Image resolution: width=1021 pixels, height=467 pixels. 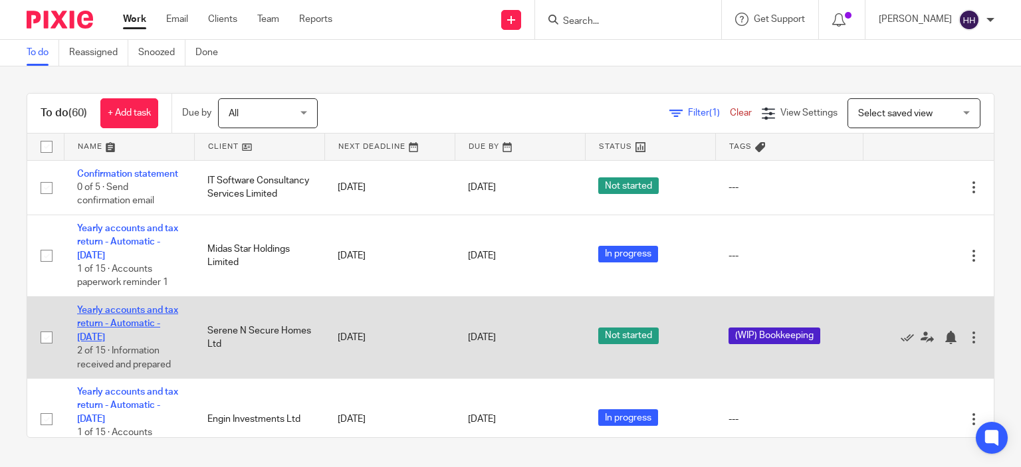 What do you see at coordinates (211, 52) in the screenshot?
I see `a: Done` at bounding box center [211, 52].